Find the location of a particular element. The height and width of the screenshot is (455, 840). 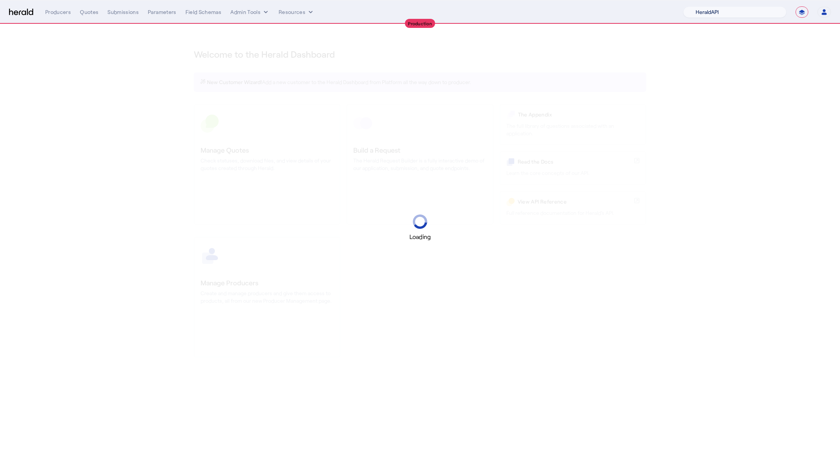

img: Herald Logo is located at coordinates (21, 12).